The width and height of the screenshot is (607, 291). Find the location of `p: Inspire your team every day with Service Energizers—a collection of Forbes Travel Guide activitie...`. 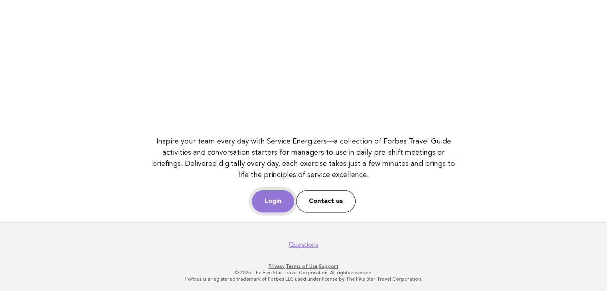

p: Inspire your team every day with Service Energizers—a collection of Forbes Travel Guide activitie... is located at coordinates (304, 158).